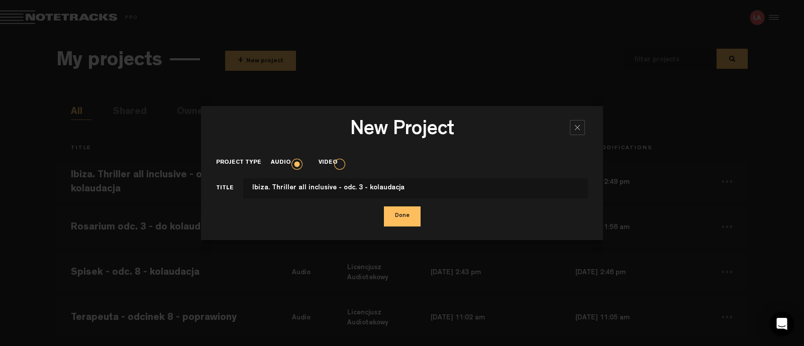 The image size is (804, 346). I want to click on label: Title, so click(230, 190).